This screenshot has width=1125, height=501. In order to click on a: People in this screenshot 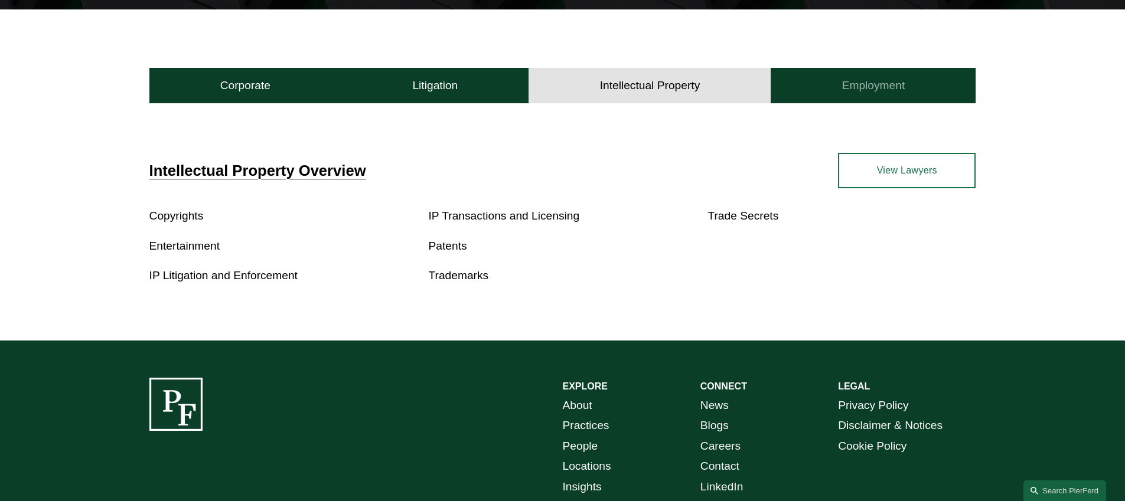, I will do `click(580, 446)`.